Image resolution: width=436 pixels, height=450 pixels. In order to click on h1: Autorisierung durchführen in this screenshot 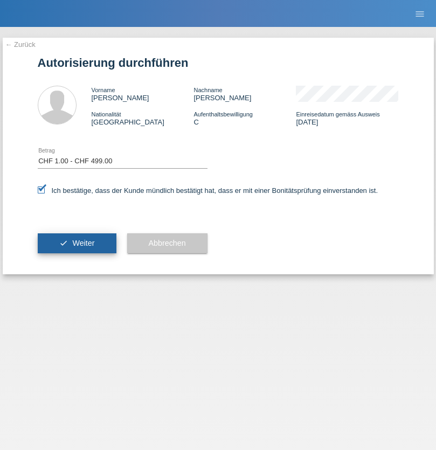, I will do `click(218, 63)`.